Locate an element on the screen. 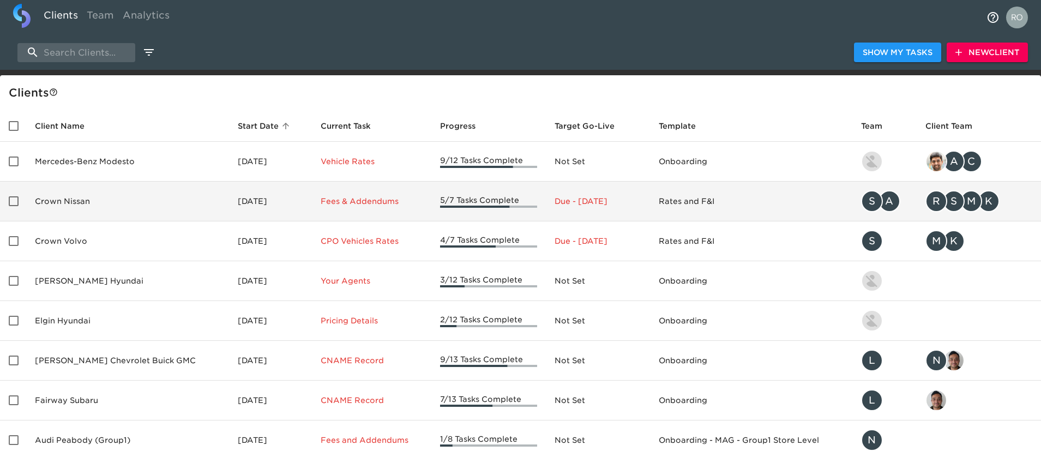  span: Client Name is located at coordinates (67, 126).